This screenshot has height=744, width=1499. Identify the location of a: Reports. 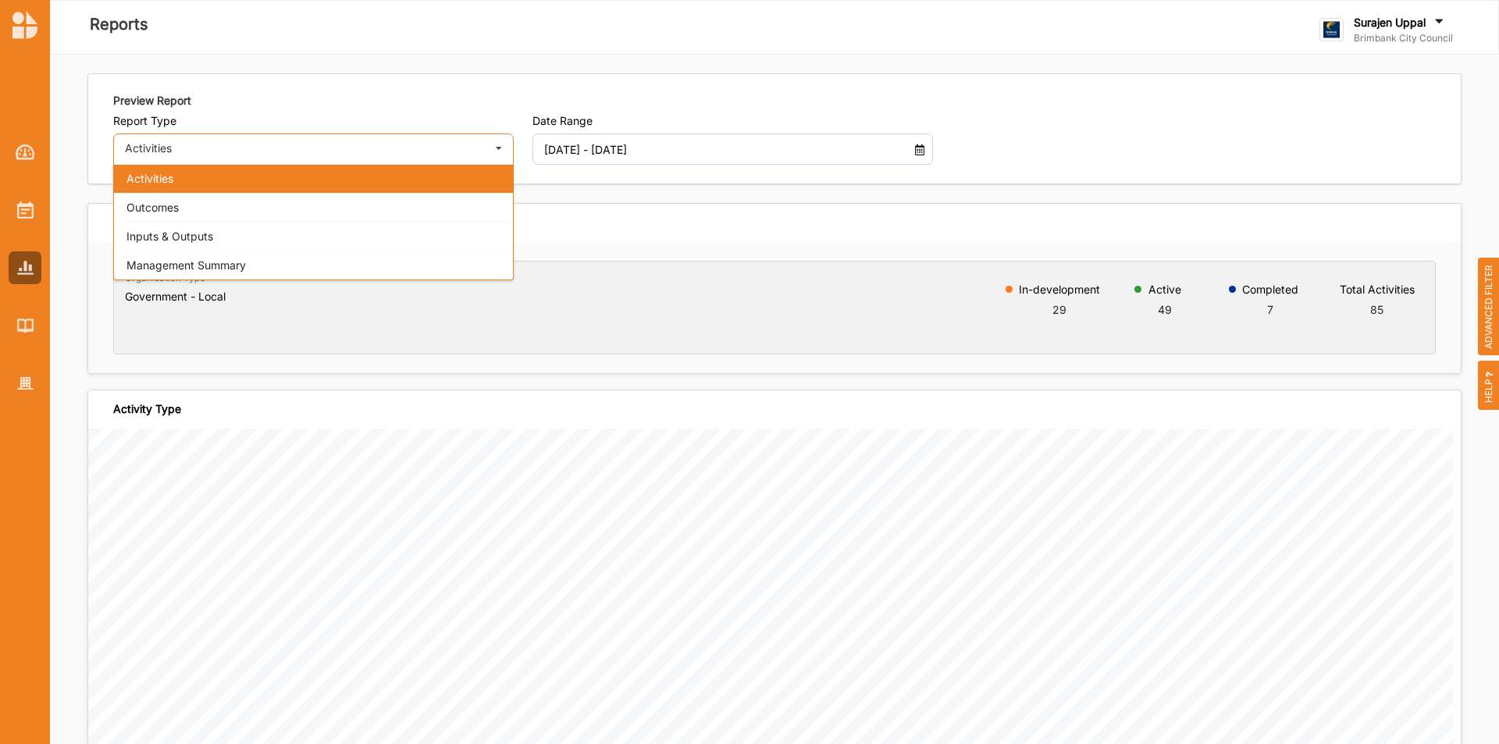
(25, 268).